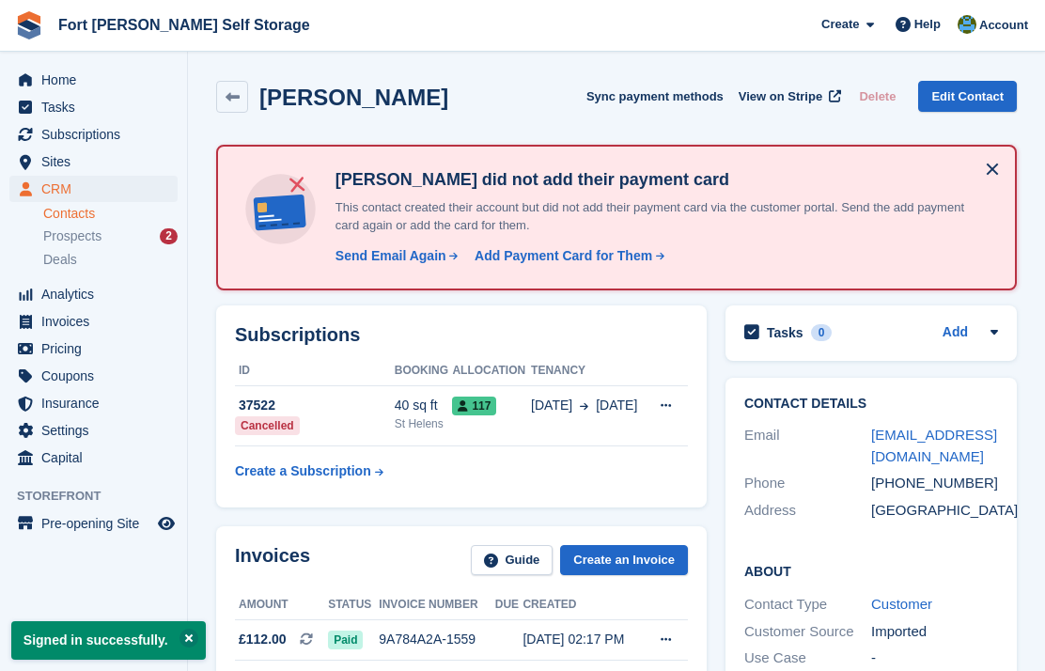  I want to click on span: £112.00, so click(262, 639).